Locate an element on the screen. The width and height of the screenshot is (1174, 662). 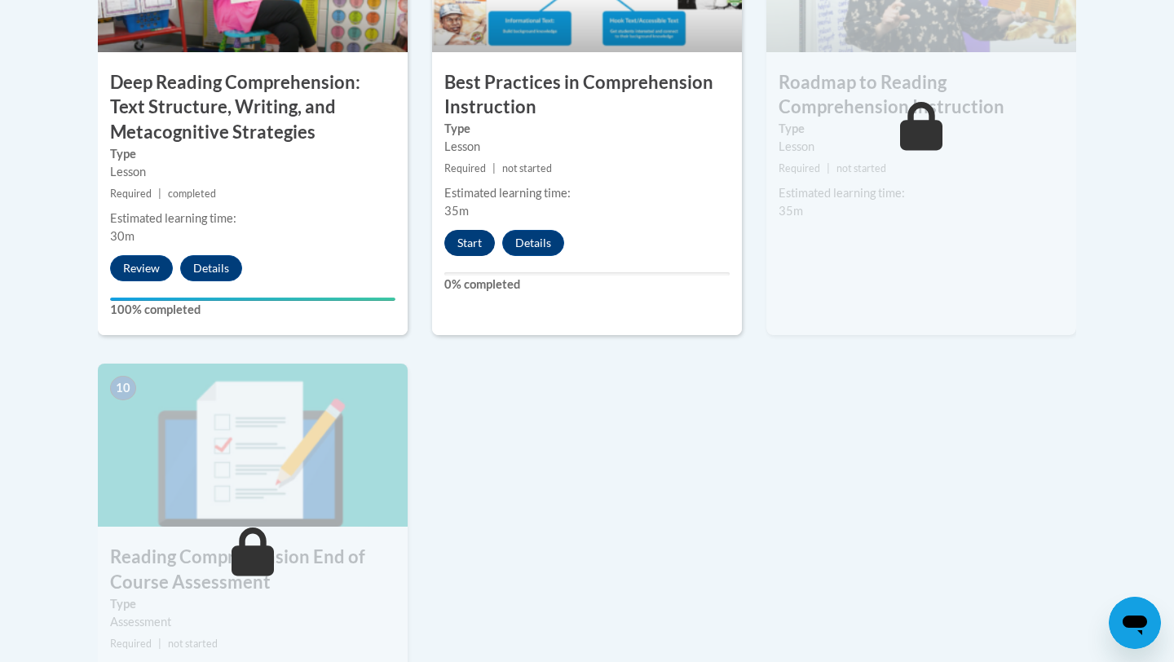
span: completed is located at coordinates (192, 193).